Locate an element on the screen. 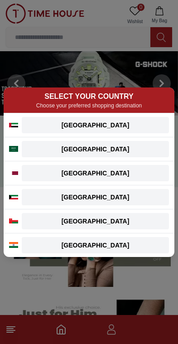 The height and width of the screenshot is (344, 178). img: India flag is located at coordinates (14, 245).